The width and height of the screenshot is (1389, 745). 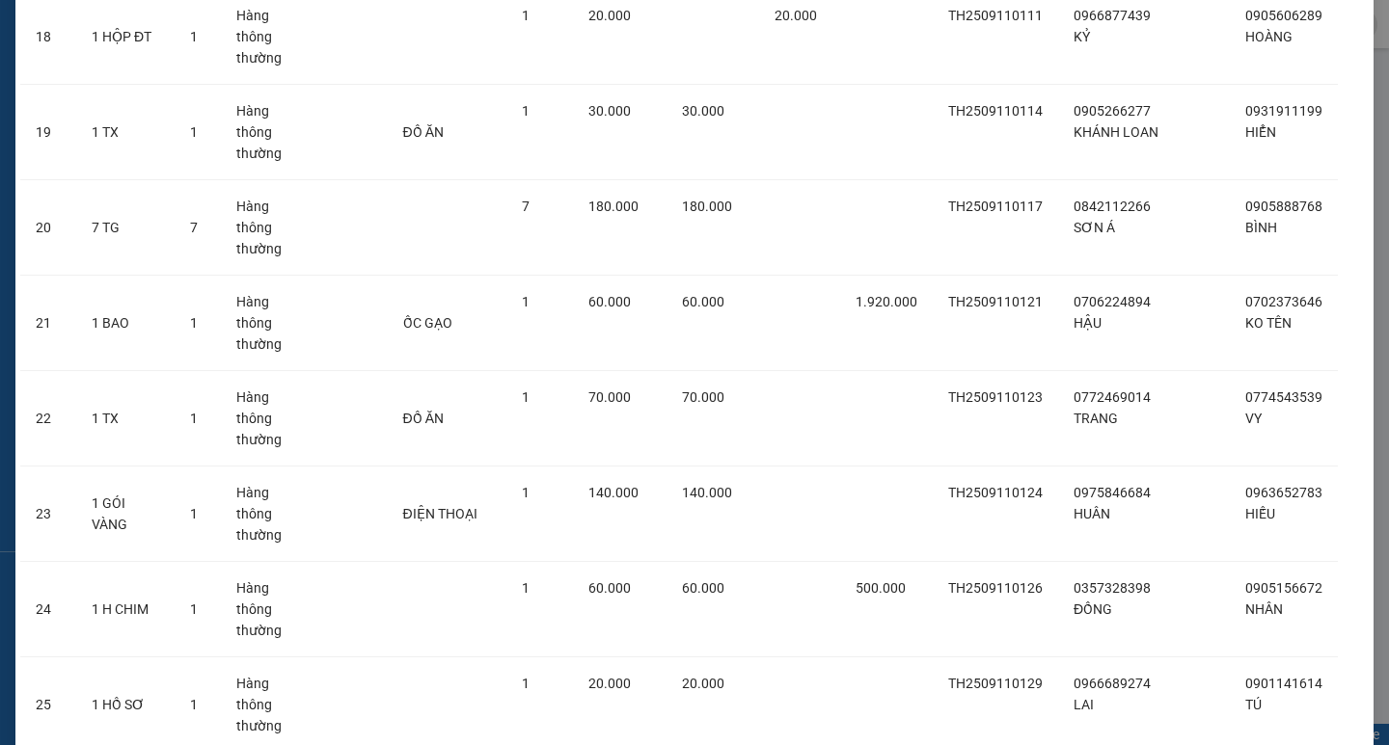 I want to click on td: 1 H CHIM, so click(x=125, y=609).